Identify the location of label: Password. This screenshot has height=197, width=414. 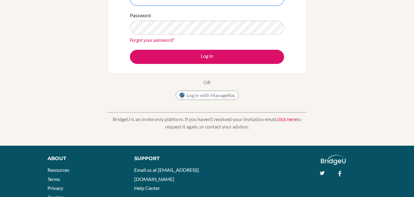
(140, 15).